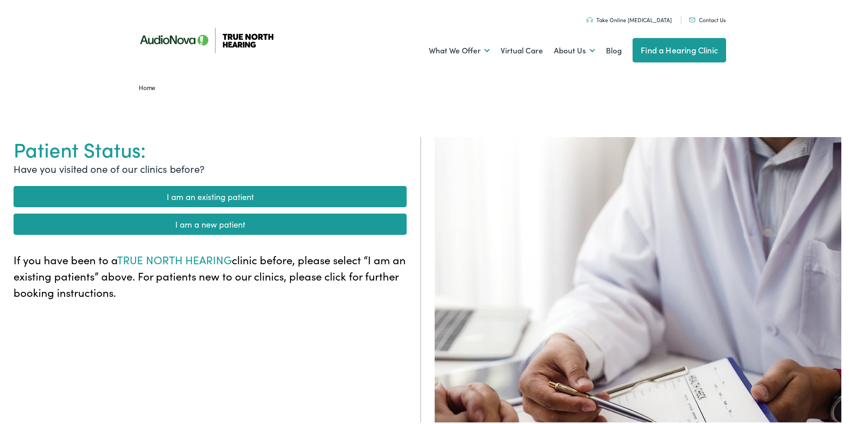  What do you see at coordinates (174, 257) in the screenshot?
I see `span: TRUE NORTH HEARING` at bounding box center [174, 257].